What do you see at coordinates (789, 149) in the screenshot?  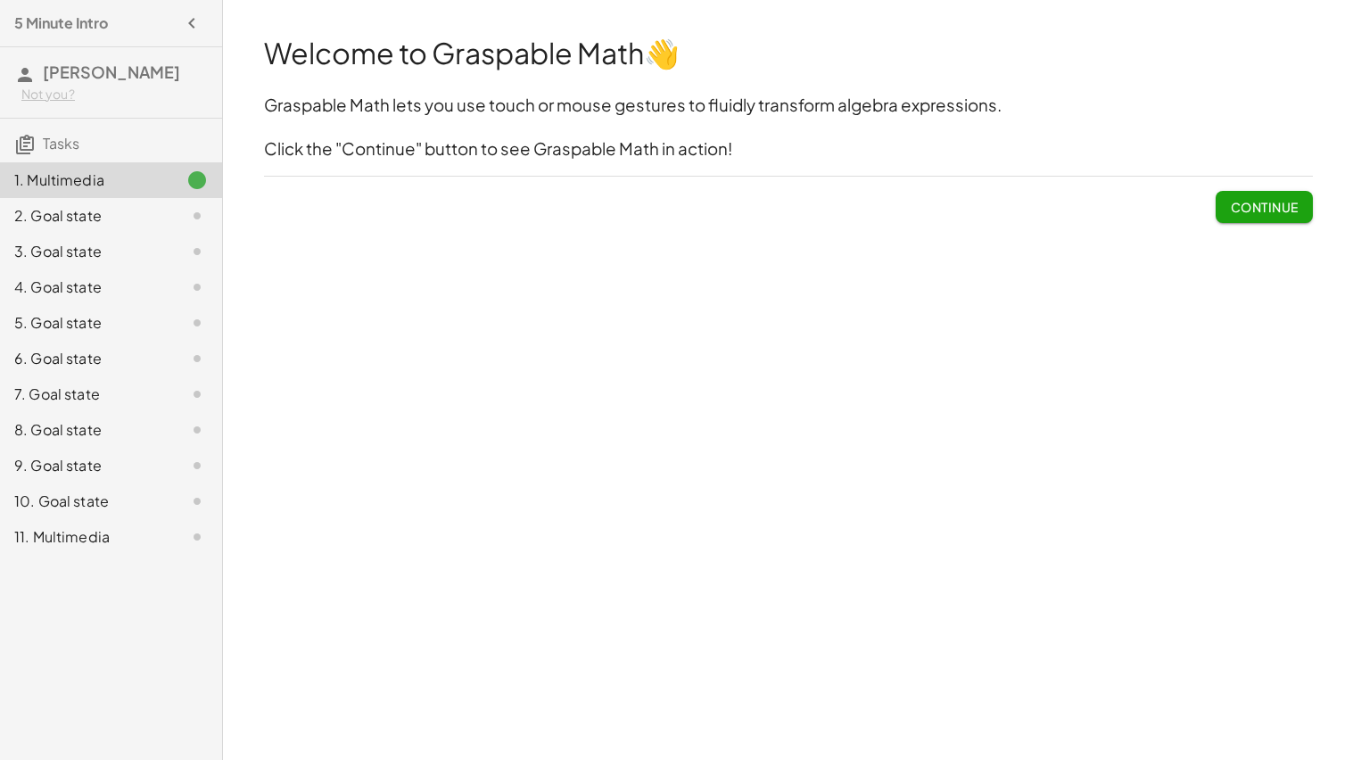 I see `h3: Click the "Continue" button to see Graspable Math in action!` at bounding box center [789, 149].